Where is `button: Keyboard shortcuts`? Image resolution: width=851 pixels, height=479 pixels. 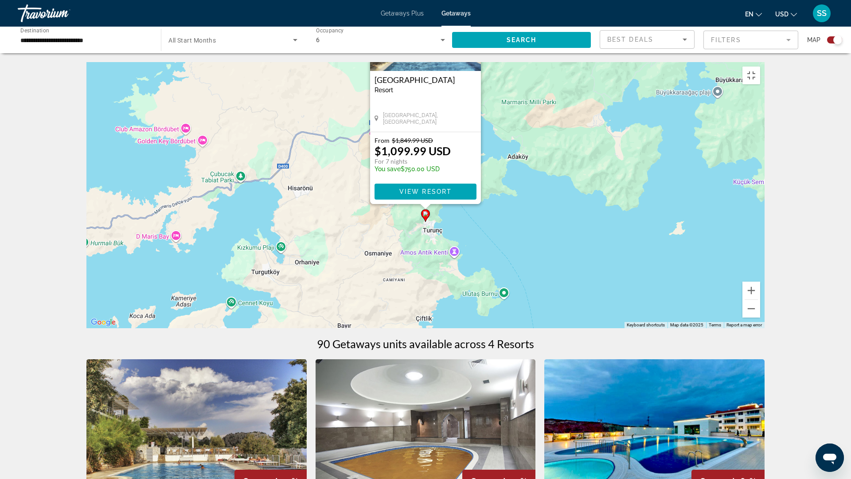 button: Keyboard shortcuts is located at coordinates (646, 325).